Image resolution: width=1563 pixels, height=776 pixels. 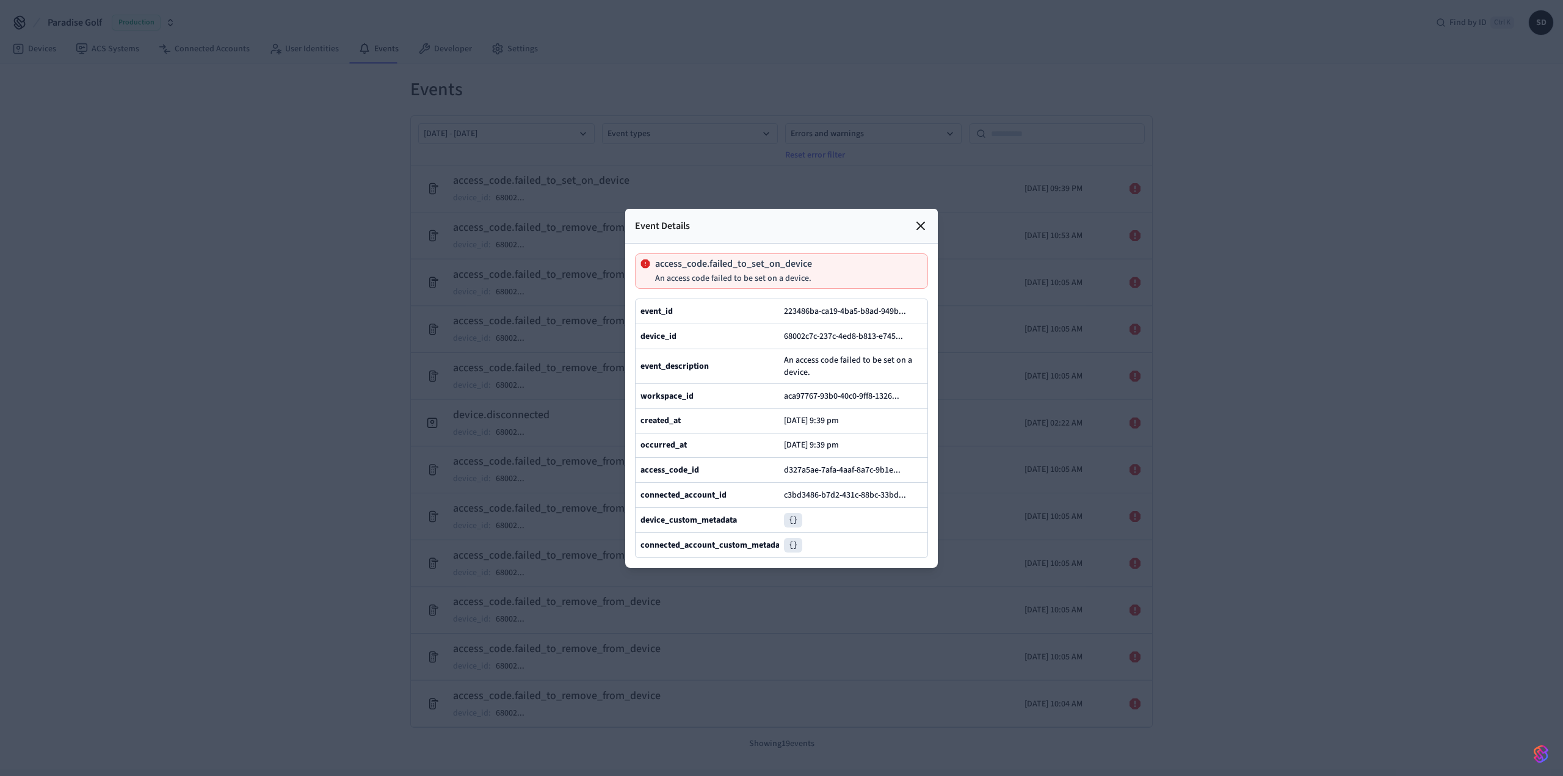 I want to click on b: connected_account_custom_metadata, so click(x=714, y=545).